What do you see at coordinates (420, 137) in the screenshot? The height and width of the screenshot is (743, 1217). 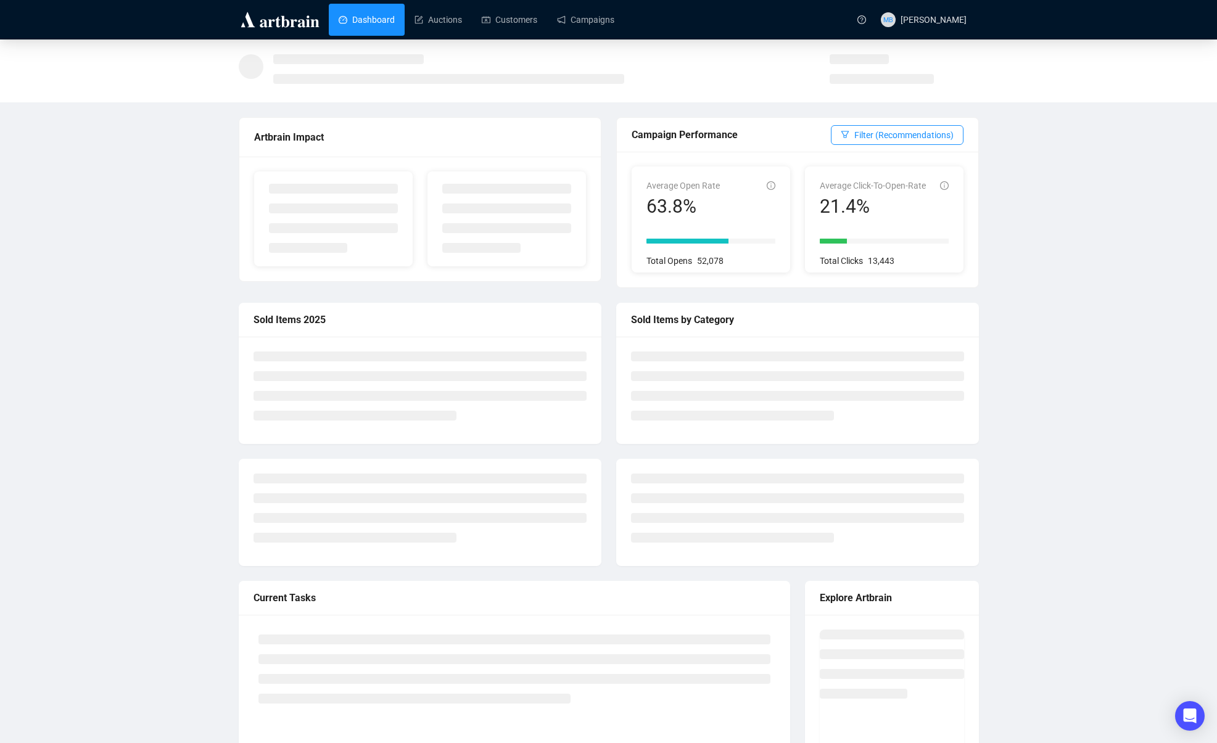 I see `div: Artbrain Impact` at bounding box center [420, 137].